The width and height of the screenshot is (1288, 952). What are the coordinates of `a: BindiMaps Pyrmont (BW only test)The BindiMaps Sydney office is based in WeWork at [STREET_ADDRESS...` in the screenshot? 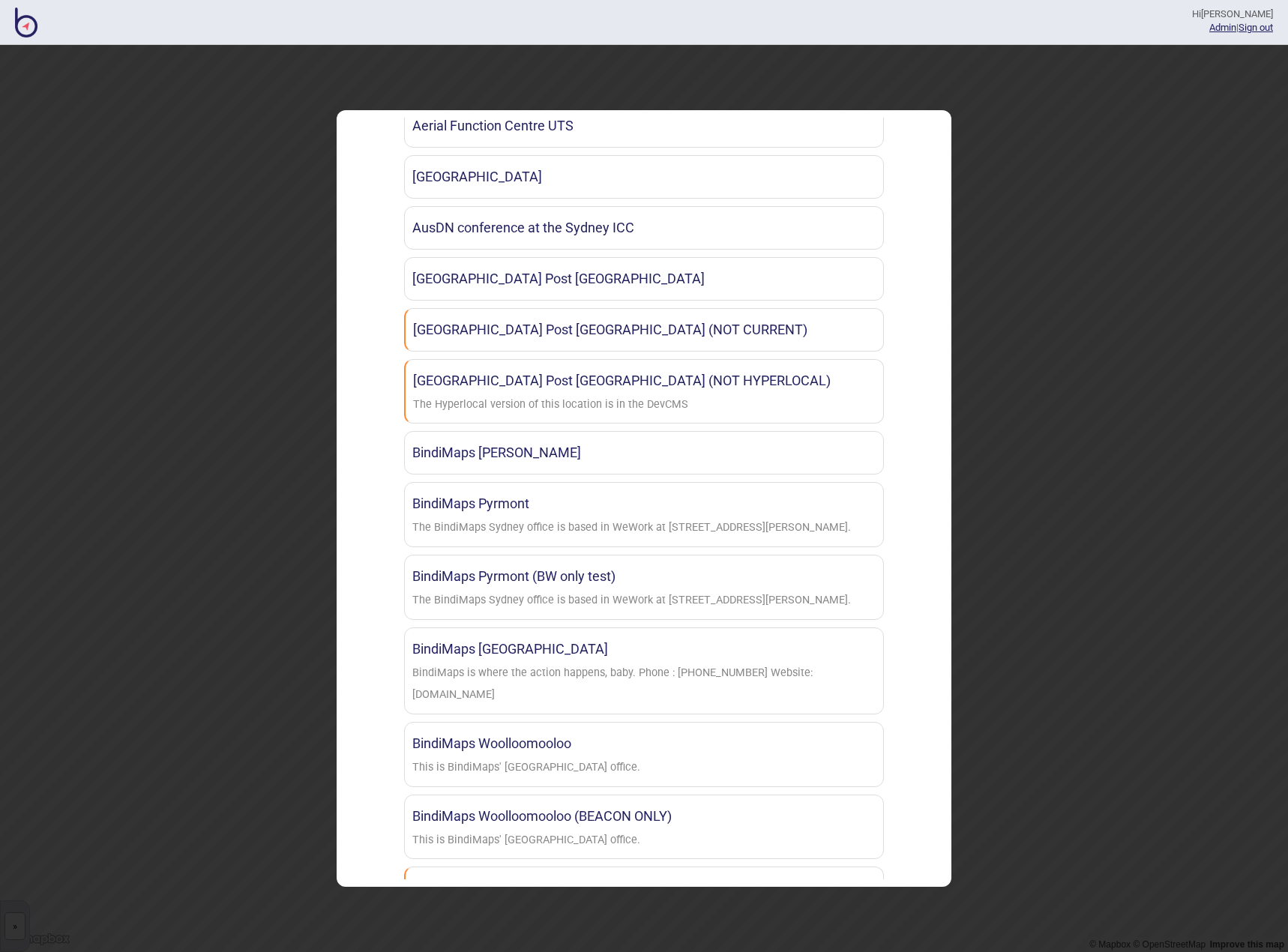 It's located at (644, 587).